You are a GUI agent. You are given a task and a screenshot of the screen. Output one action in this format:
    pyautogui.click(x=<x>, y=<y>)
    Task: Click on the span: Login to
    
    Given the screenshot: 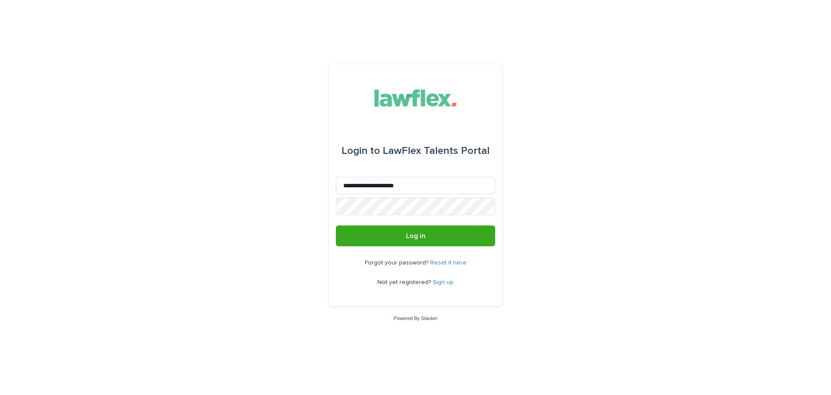 What is the action you would take?
    pyautogui.click(x=361, y=151)
    